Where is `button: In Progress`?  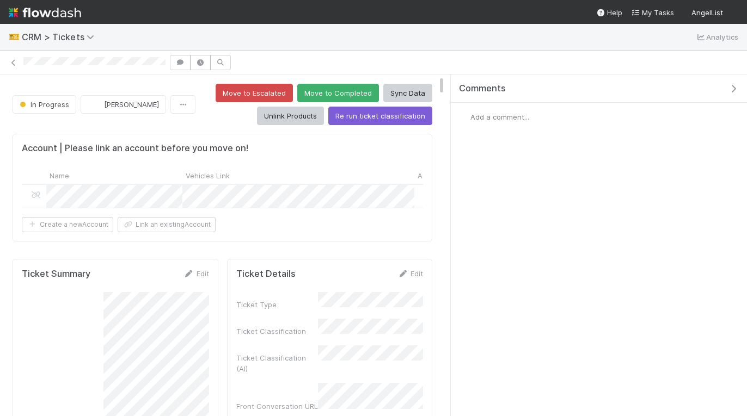 button: In Progress is located at coordinates (44, 105).